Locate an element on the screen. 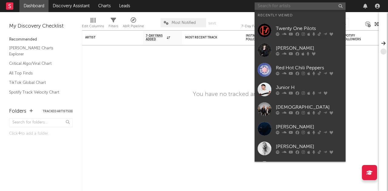 The image size is (388, 191). span: 7-Day Fans Added is located at coordinates (156, 38).